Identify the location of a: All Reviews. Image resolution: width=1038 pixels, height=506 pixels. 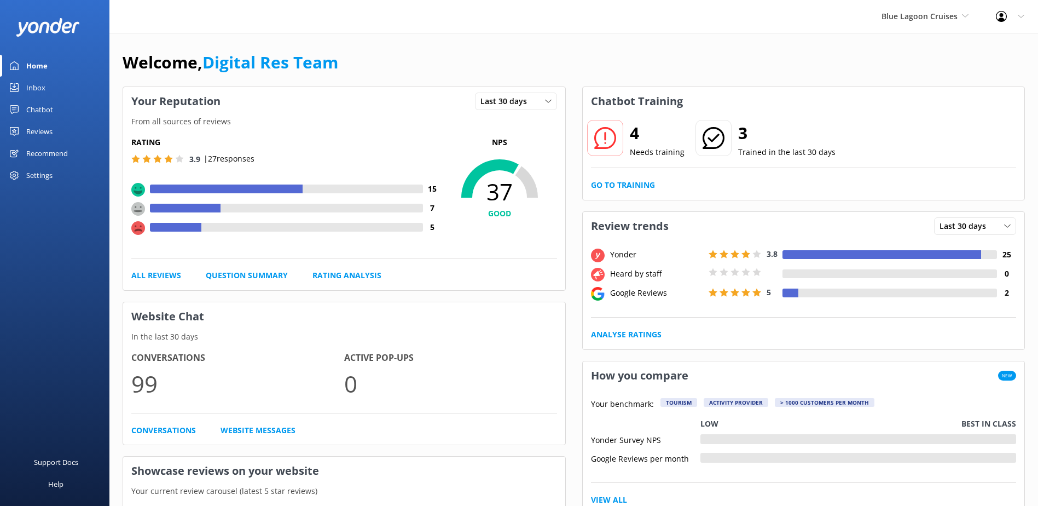
(156, 275).